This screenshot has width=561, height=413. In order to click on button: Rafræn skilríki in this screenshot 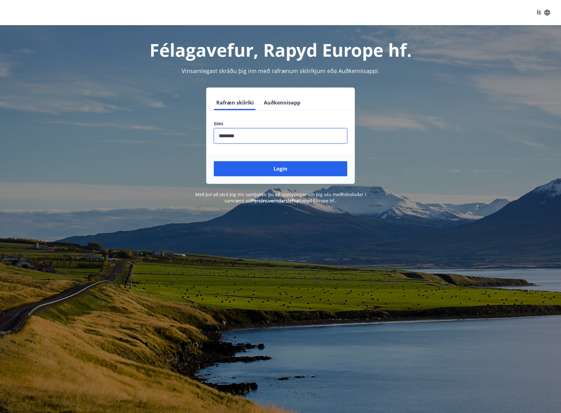, I will do `click(235, 103)`.